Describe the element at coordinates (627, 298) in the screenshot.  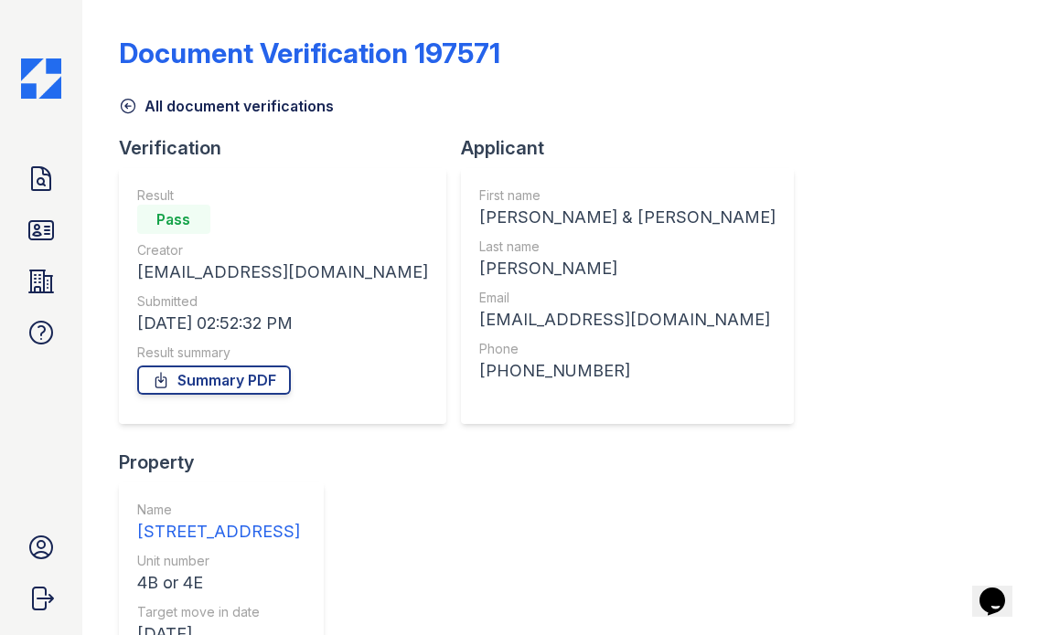
I see `div: Email` at that location.